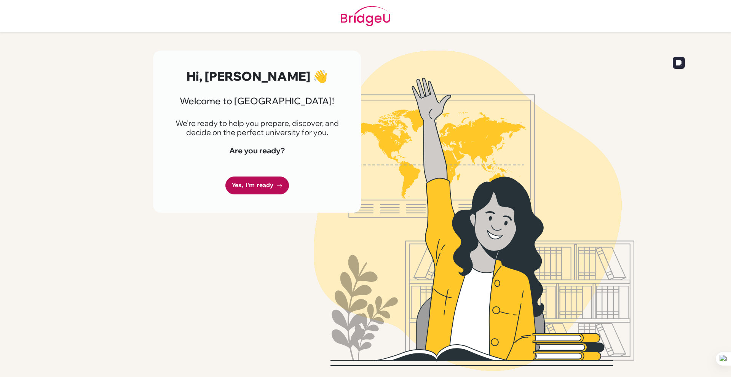 This screenshot has width=731, height=377. Describe the element at coordinates (474, 211) in the screenshot. I see `img: Welcome to Bridge U` at that location.